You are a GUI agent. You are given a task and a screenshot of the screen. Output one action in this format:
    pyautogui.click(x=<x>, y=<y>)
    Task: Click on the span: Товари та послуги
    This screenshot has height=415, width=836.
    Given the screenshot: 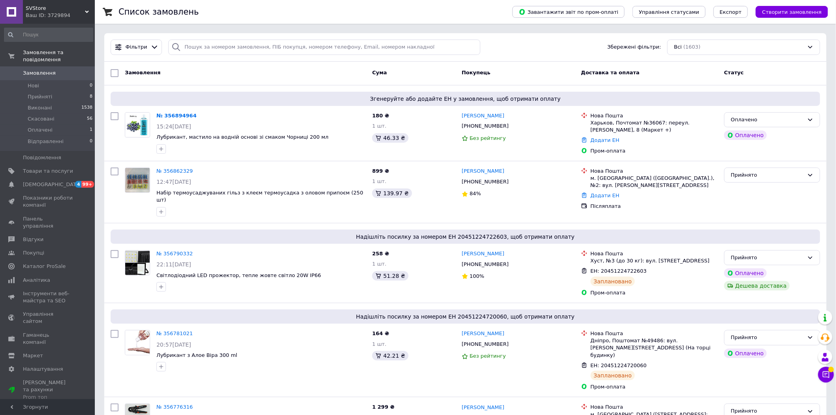 What is the action you would take?
    pyautogui.click(x=48, y=171)
    